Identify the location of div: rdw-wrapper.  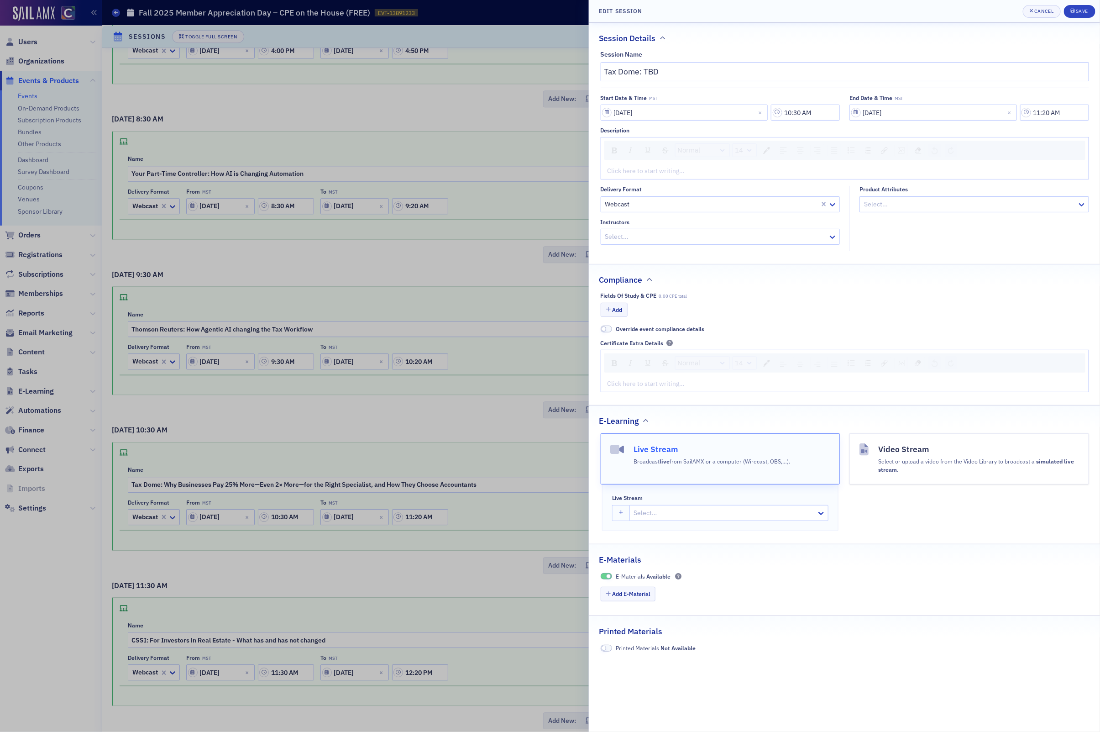
(845, 158).